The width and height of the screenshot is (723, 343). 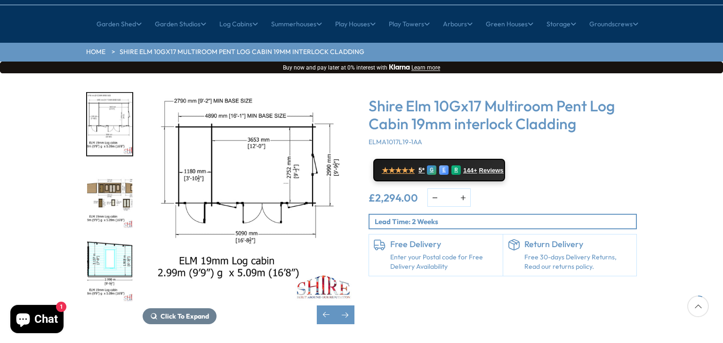 I want to click on button: Click To Expand, so click(x=179, y=317).